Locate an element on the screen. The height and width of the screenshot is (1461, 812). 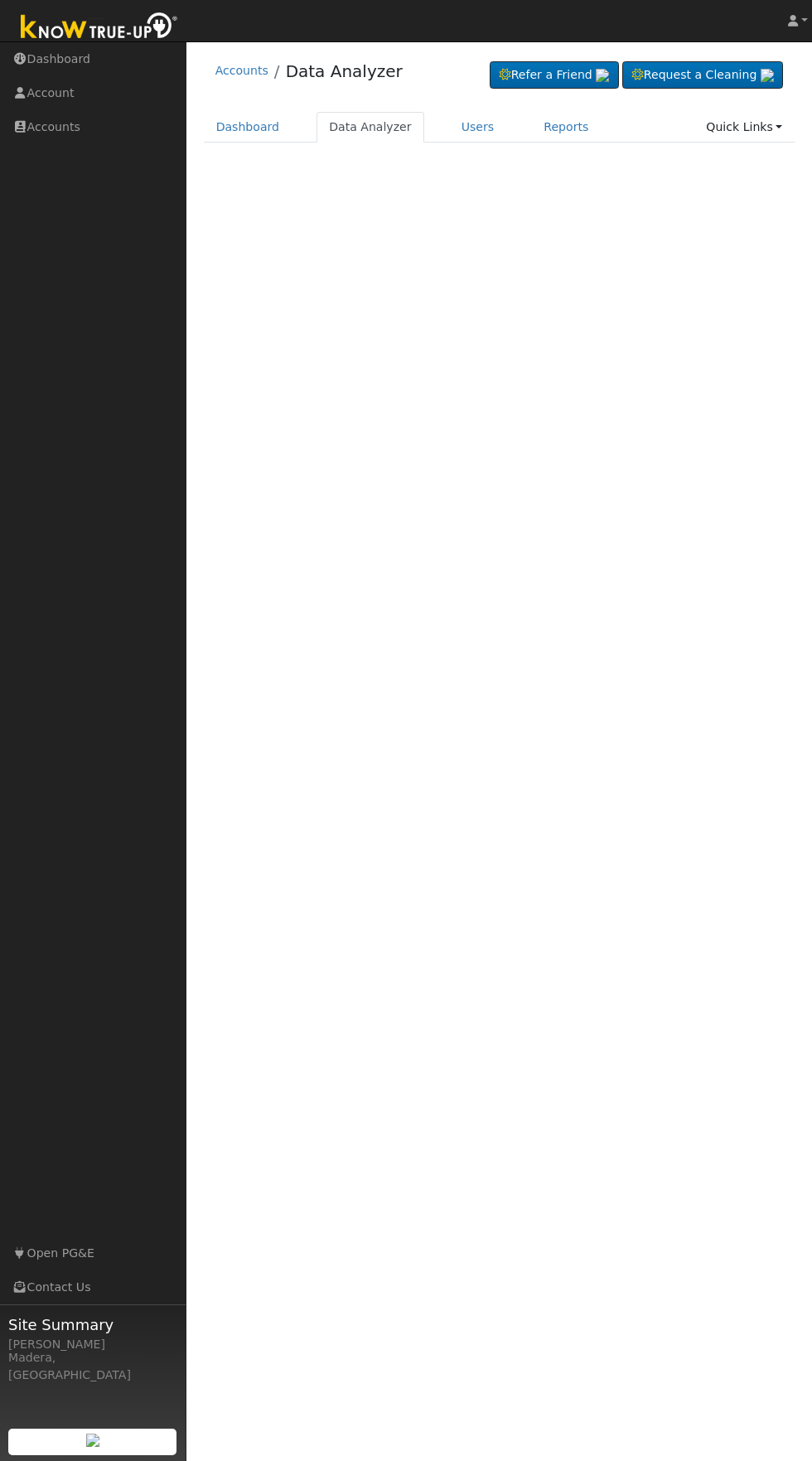
a: Dashboard is located at coordinates (248, 127).